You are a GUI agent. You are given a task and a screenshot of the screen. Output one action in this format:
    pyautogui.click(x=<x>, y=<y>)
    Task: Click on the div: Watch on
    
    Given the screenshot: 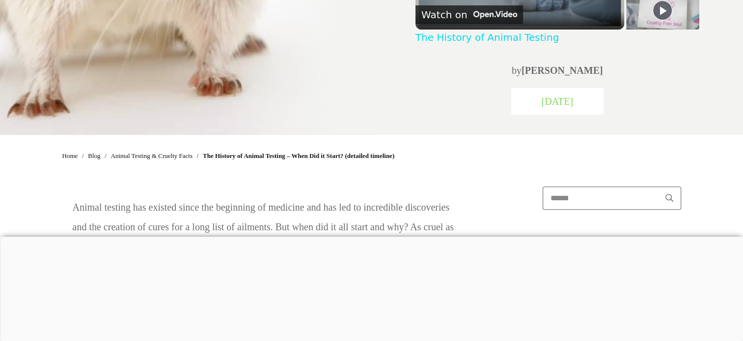 What is the action you would take?
    pyautogui.click(x=445, y=15)
    